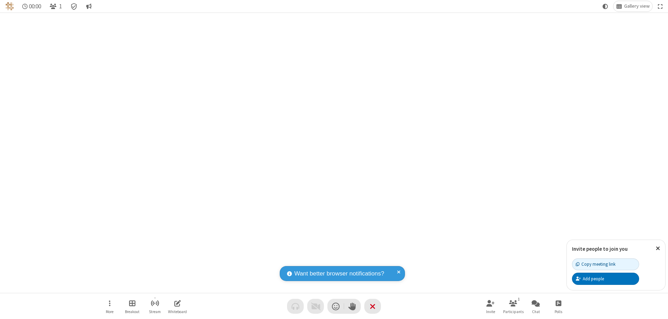  Describe the element at coordinates (558, 311) in the screenshot. I see `span: Polls` at that location.